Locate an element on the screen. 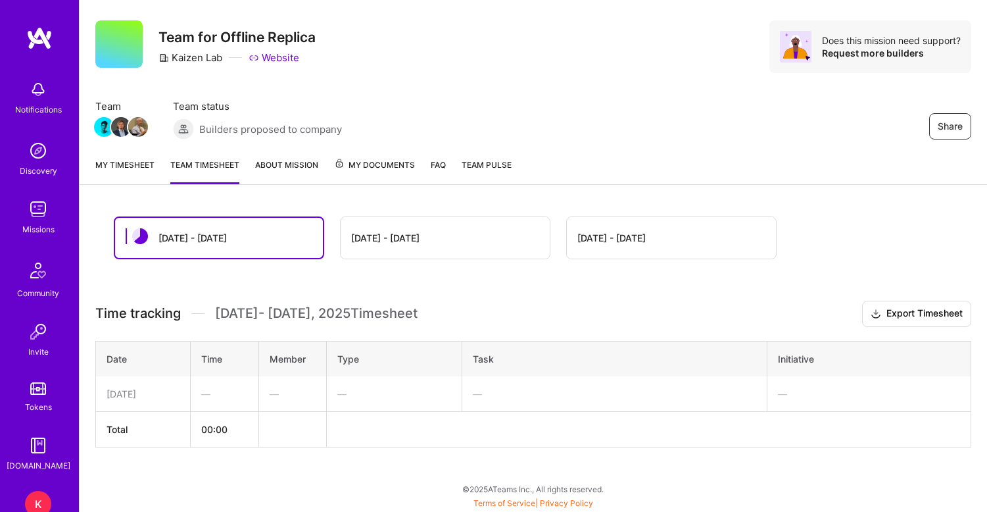  span: Share is located at coordinates (950, 126).